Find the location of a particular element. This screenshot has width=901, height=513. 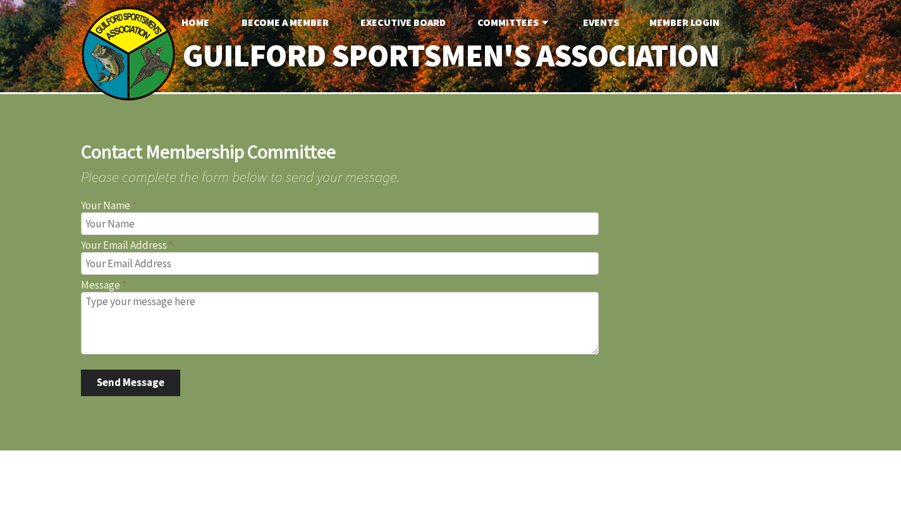

input: Your Name is located at coordinates (339, 224).